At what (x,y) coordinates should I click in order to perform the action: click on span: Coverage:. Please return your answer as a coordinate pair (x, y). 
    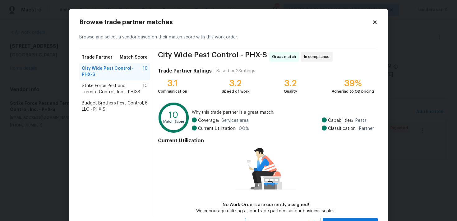
    Looking at the image, I should click on (208, 121).